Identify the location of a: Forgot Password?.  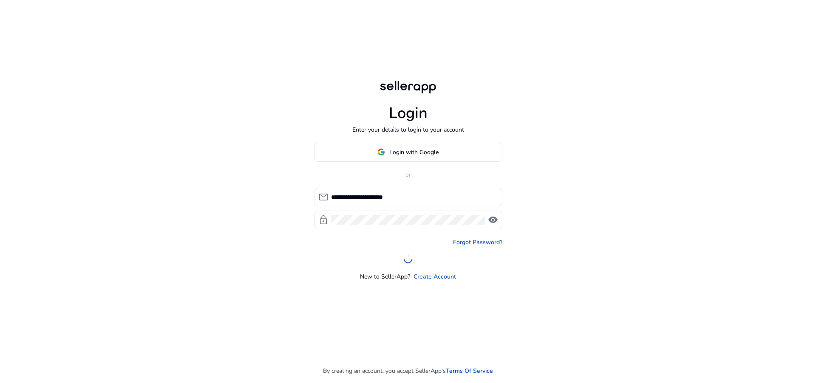
(478, 242).